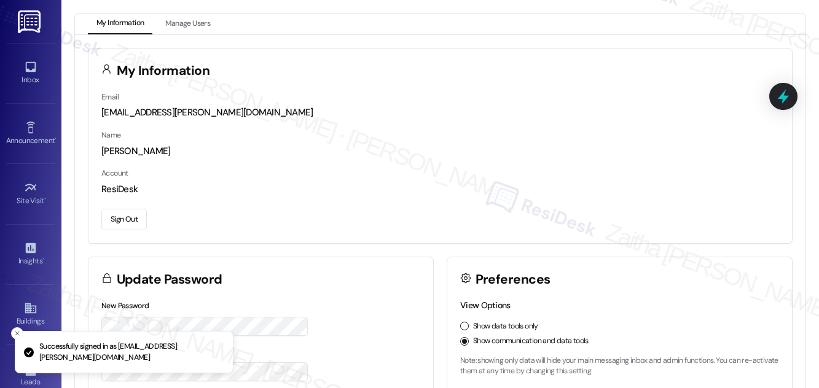 The image size is (819, 388). I want to click on label: View Options, so click(485, 305).